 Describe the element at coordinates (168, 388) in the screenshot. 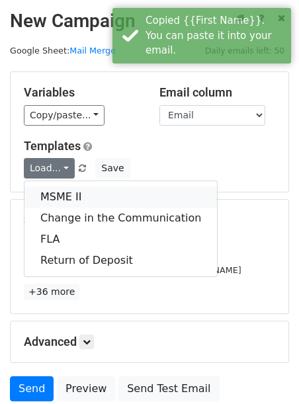

I see `a: Send Test Email` at that location.